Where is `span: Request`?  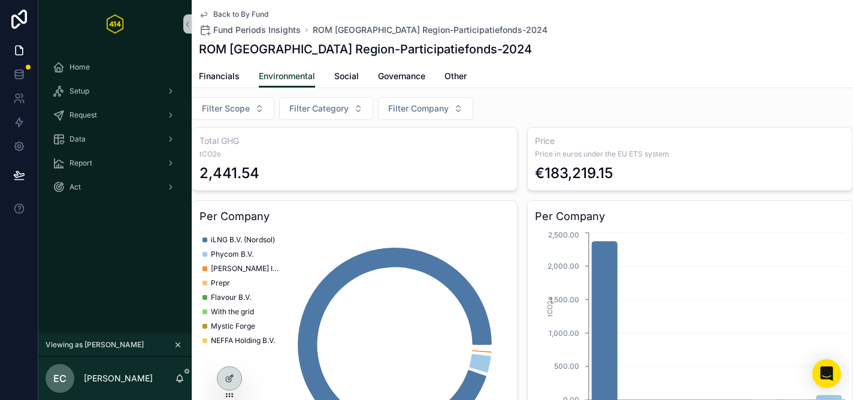
span: Request is located at coordinates (83, 115).